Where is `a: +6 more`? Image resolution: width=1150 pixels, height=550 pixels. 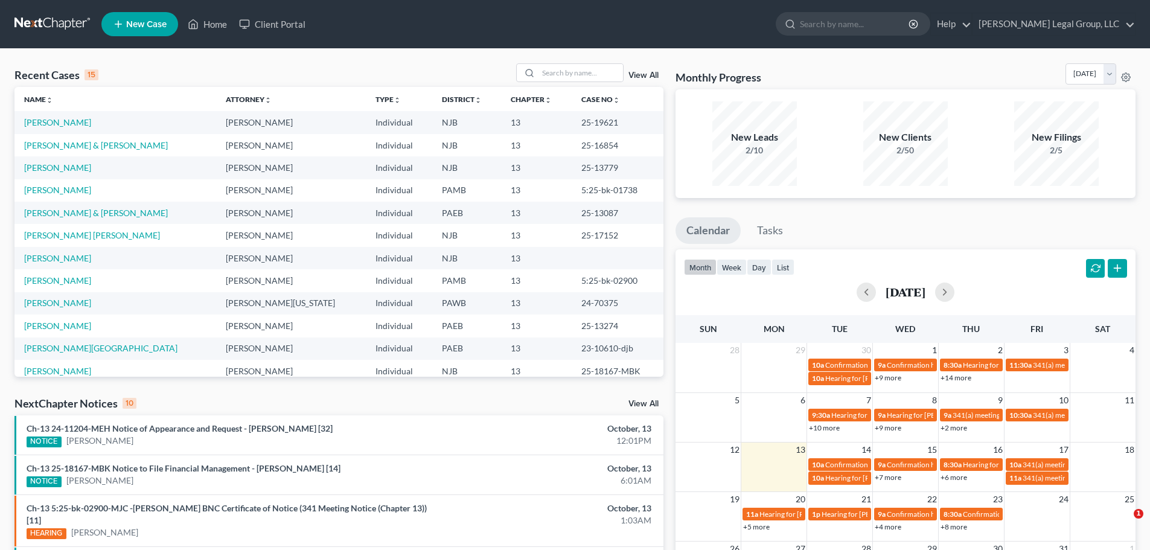
a: +6 more is located at coordinates (954, 477).